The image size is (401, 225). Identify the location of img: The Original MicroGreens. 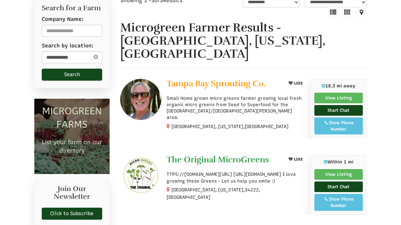
(141, 176).